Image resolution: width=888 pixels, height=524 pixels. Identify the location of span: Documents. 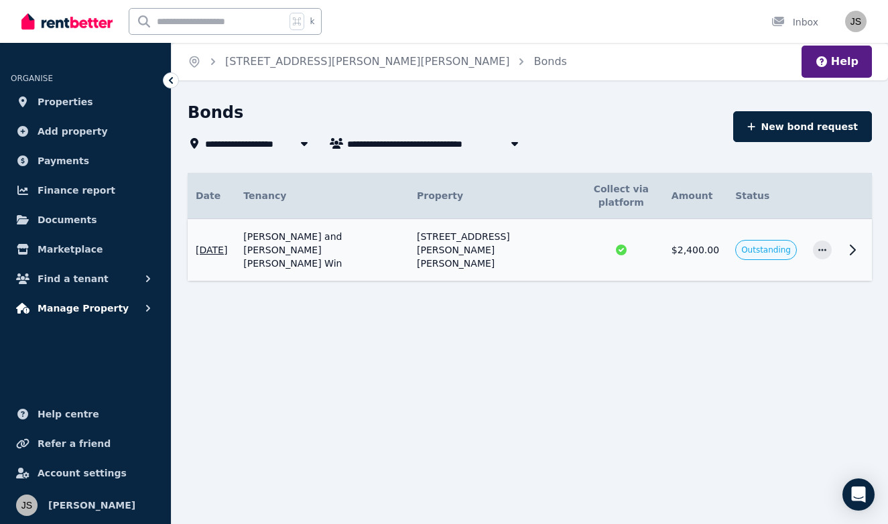
(67, 220).